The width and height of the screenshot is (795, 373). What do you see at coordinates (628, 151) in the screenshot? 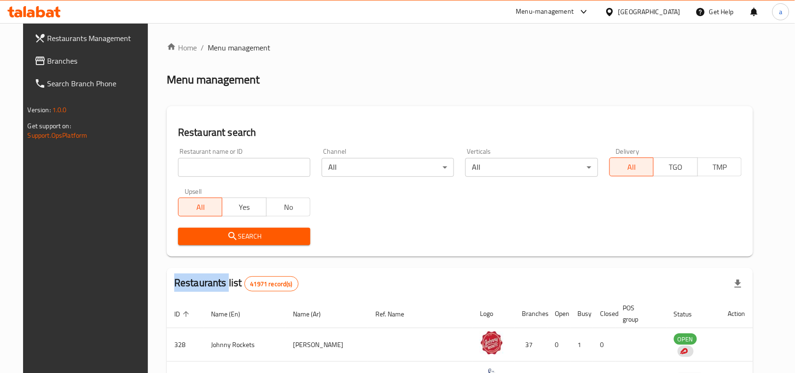
I see `label: Delivery` at bounding box center [628, 151].